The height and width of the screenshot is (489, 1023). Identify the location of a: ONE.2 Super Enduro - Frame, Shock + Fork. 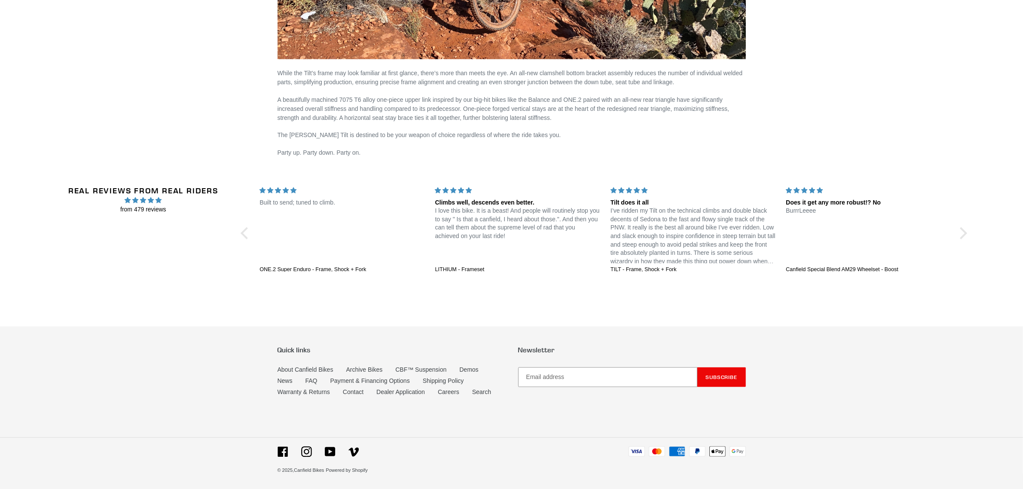
(342, 270).